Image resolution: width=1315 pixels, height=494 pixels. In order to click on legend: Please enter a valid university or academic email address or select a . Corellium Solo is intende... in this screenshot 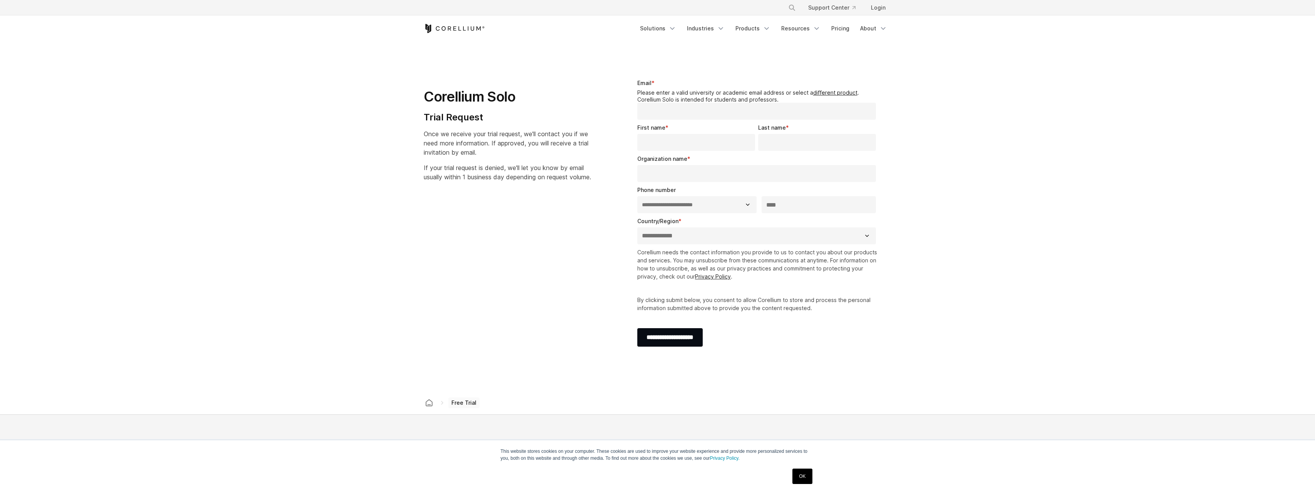, I will do `click(758, 96)`.